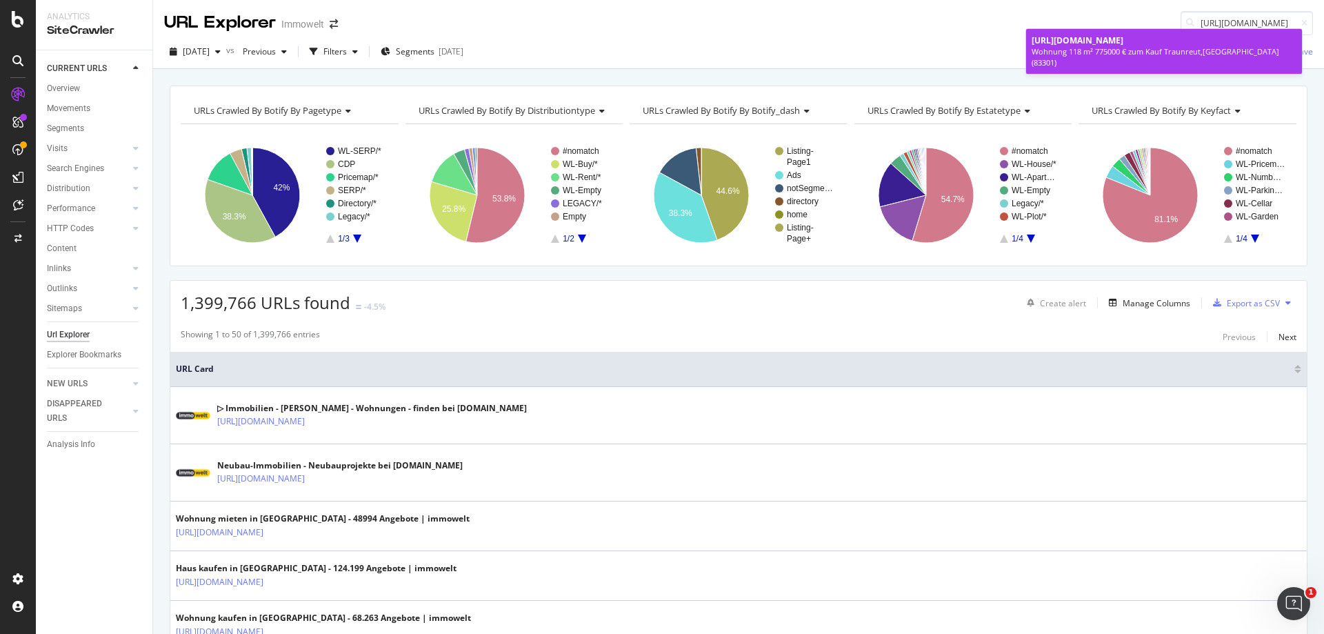 The image size is (1324, 634). I want to click on text: 54.7%, so click(953, 199).